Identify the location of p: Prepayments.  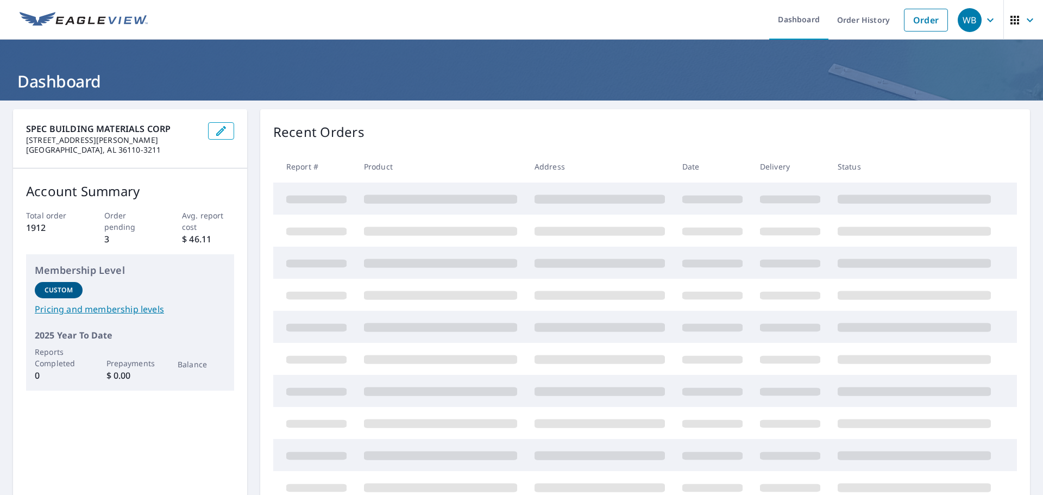
(130, 363).